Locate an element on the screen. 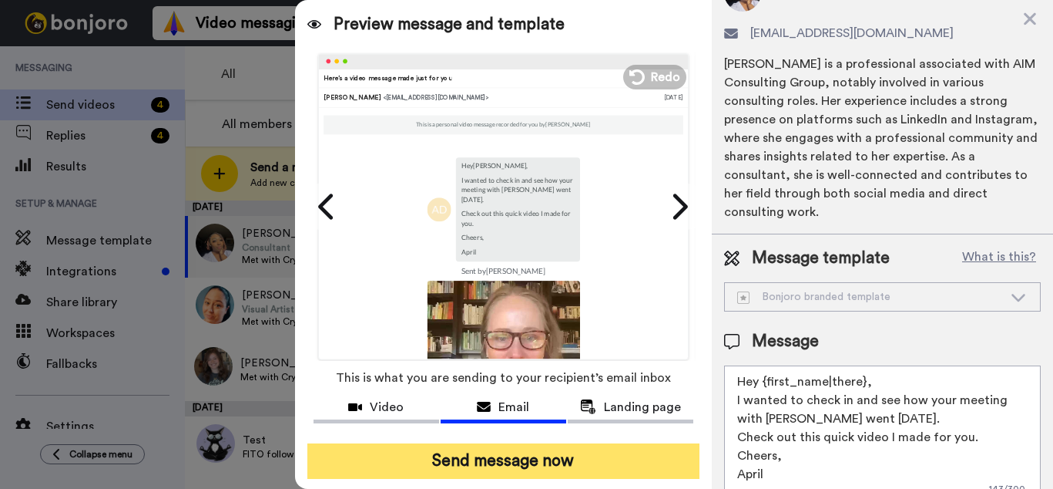 This screenshot has width=1053, height=489. span: Email is located at coordinates (514, 407).